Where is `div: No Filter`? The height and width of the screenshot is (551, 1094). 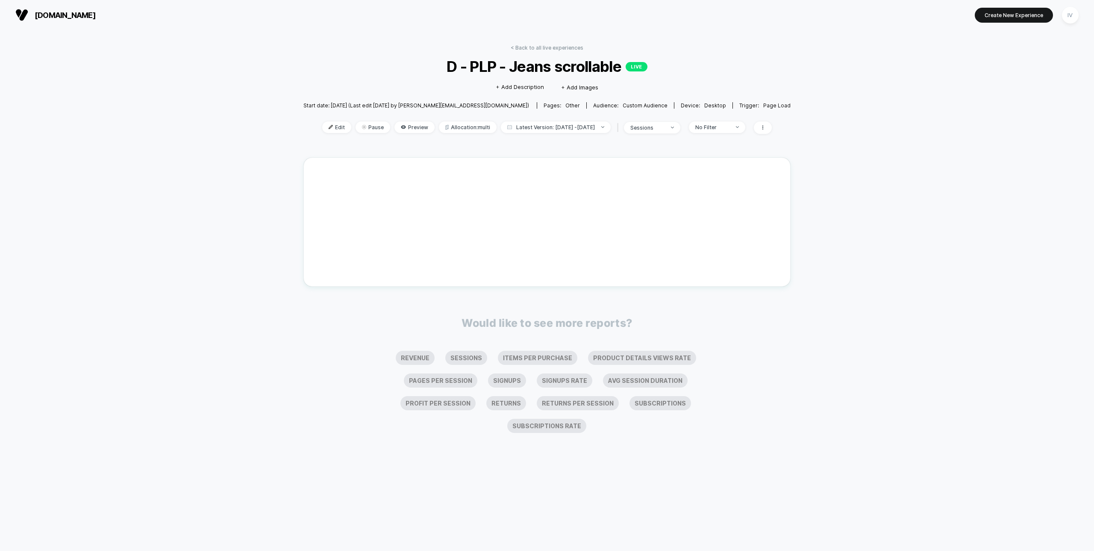
div: No Filter is located at coordinates (713, 127).